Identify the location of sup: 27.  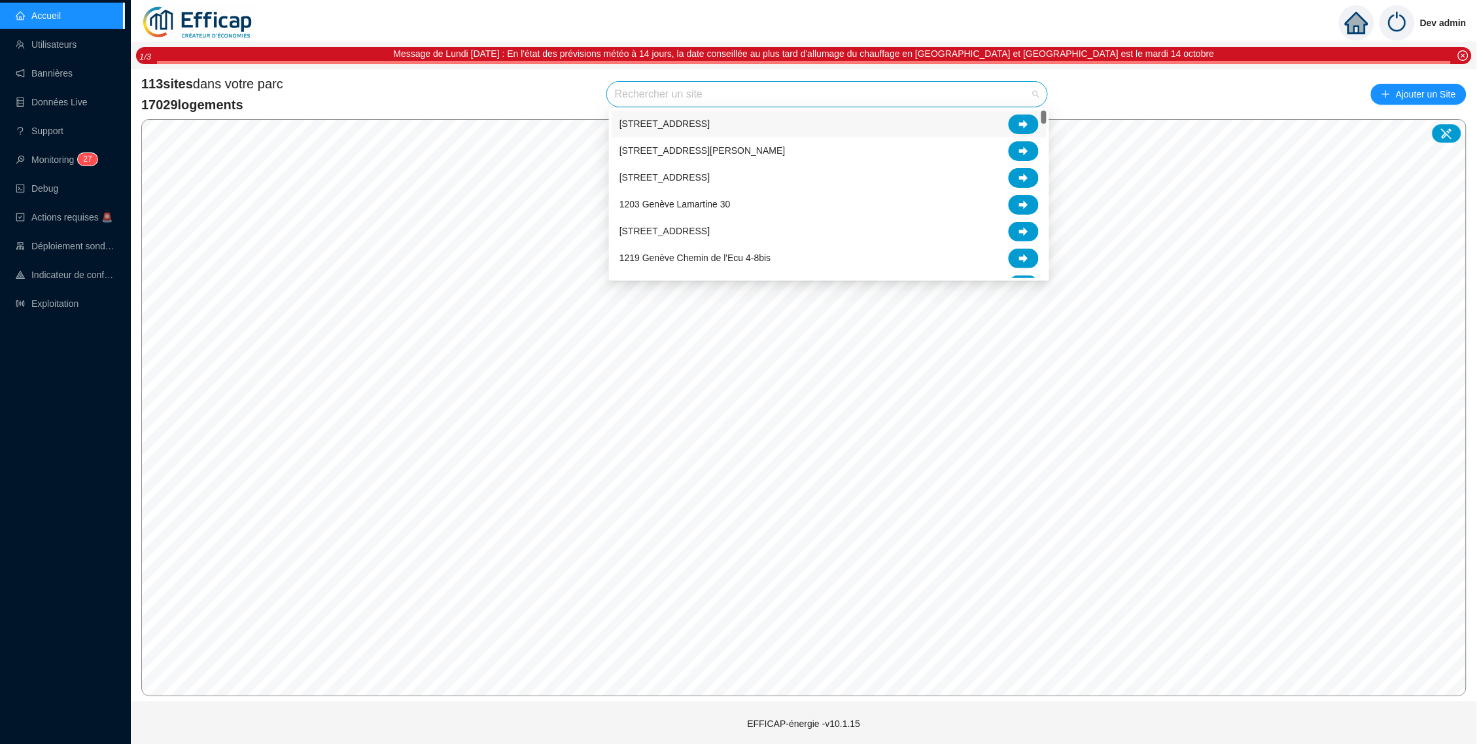
(87, 159).